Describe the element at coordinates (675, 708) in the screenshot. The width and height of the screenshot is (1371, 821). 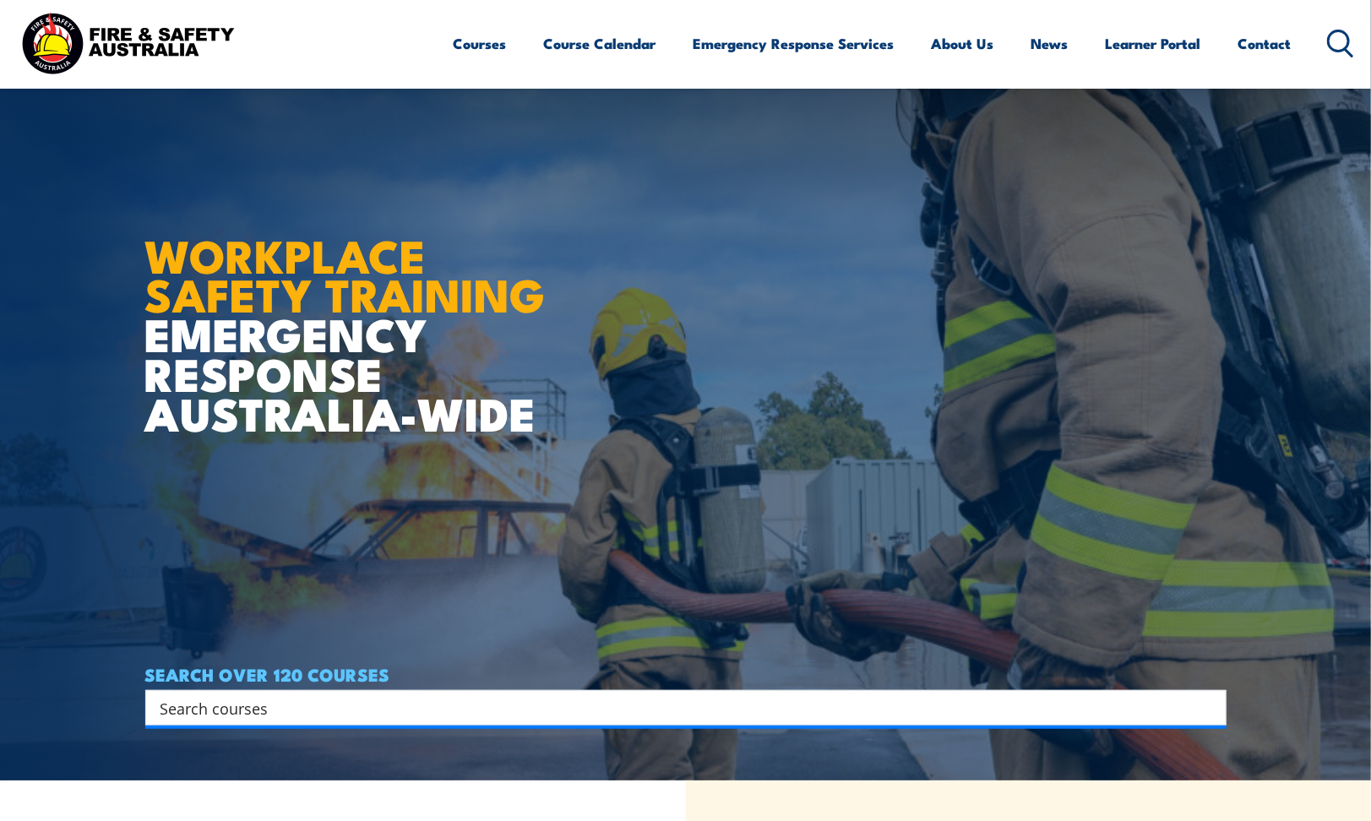
I see `input: Search input` at that location.